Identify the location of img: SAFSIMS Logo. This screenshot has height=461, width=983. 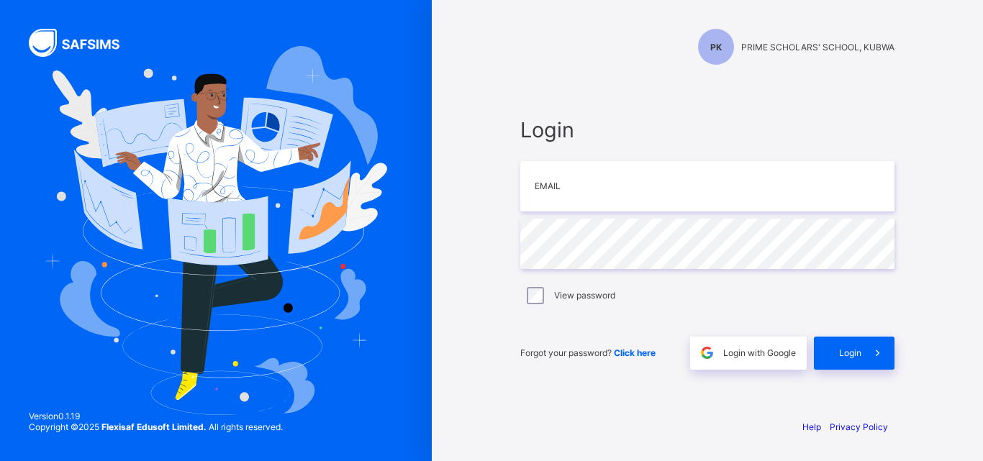
(83, 42).